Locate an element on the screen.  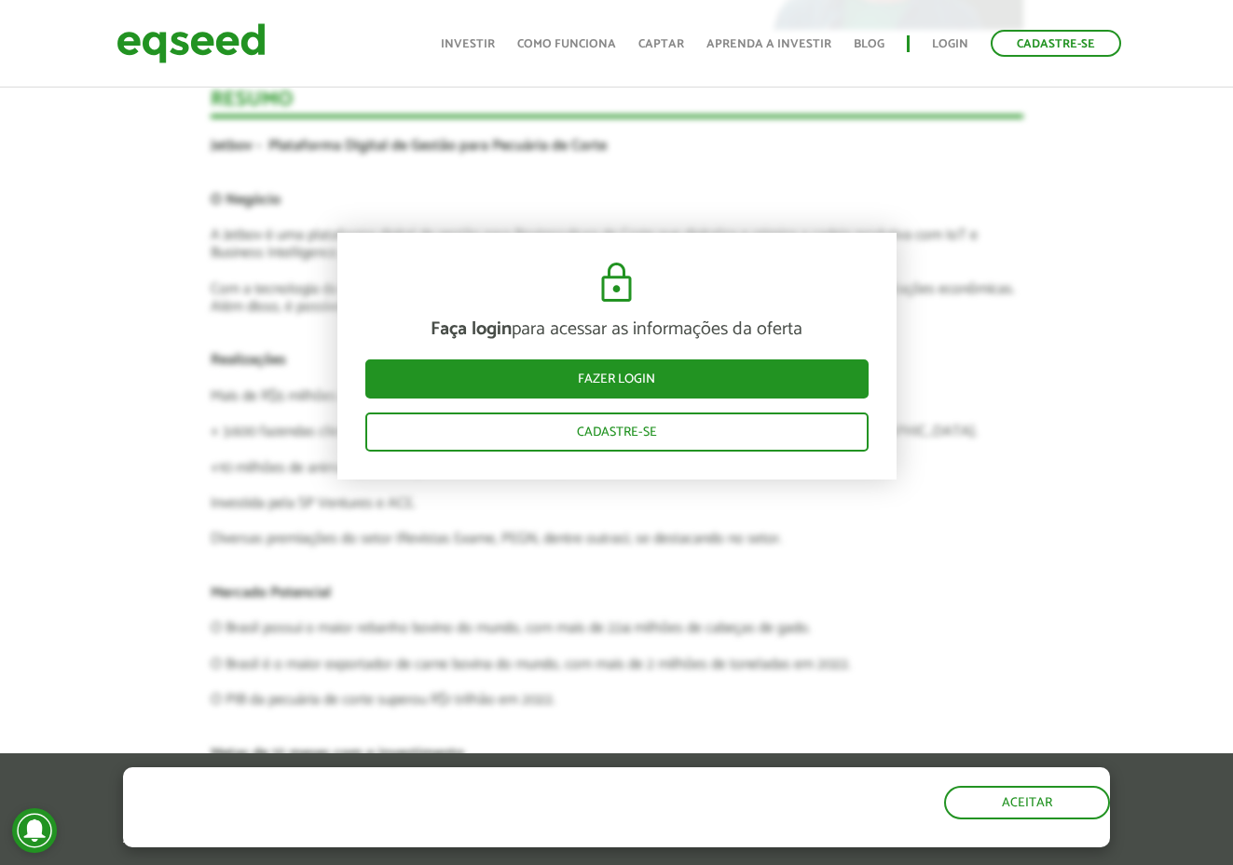
a: Fazer login is located at coordinates (617, 379).